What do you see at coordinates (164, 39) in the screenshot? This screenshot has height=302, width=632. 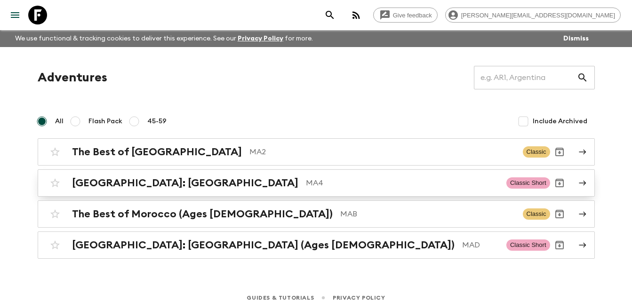 I see `p: We use functional & tracking cookies to deliver this experience. See our for more.` at bounding box center [164, 39].